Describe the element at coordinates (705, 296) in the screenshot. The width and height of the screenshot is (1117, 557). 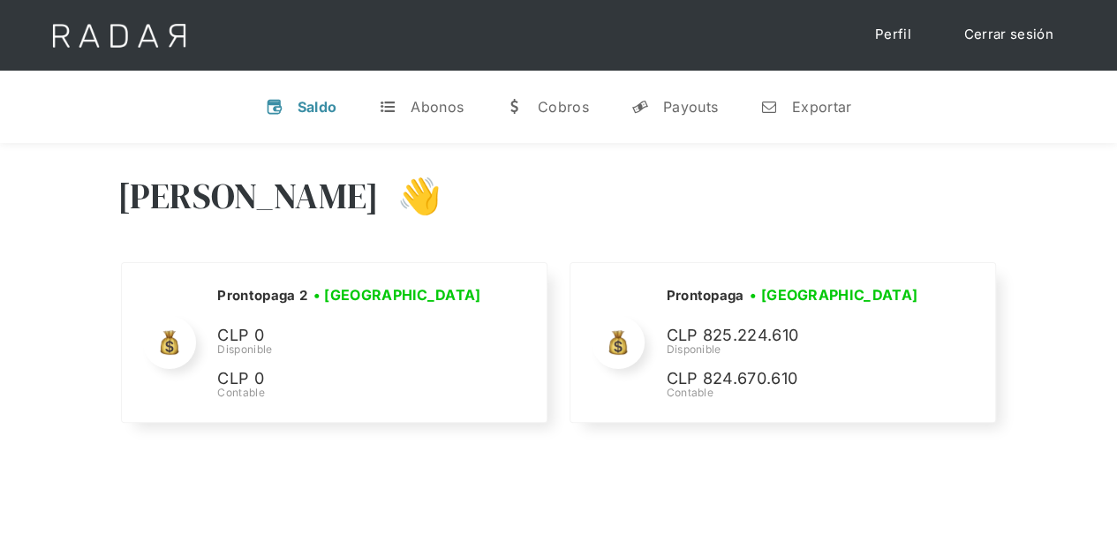
I see `h2: Prontopaga` at that location.